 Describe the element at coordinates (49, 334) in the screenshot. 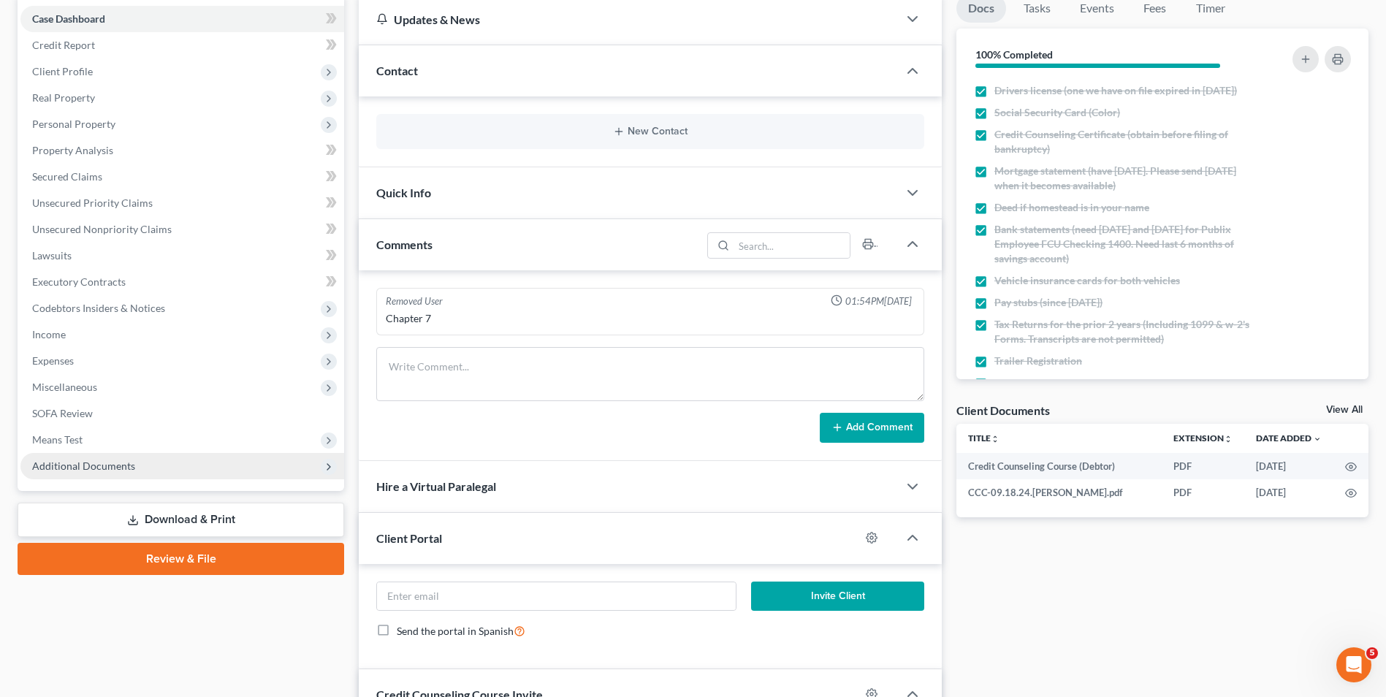

I see `span: Income` at that location.